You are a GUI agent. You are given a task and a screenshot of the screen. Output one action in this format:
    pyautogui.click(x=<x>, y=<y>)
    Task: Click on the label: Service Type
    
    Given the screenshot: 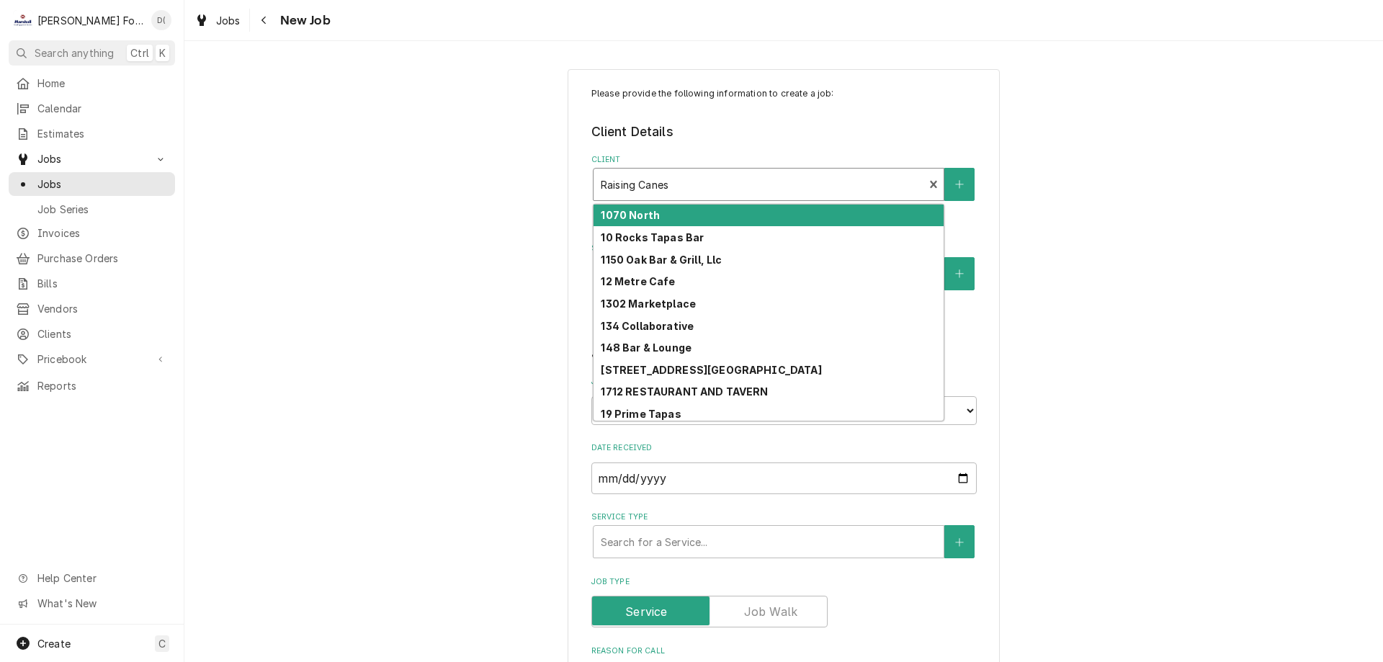 What is the action you would take?
    pyautogui.click(x=783, y=517)
    